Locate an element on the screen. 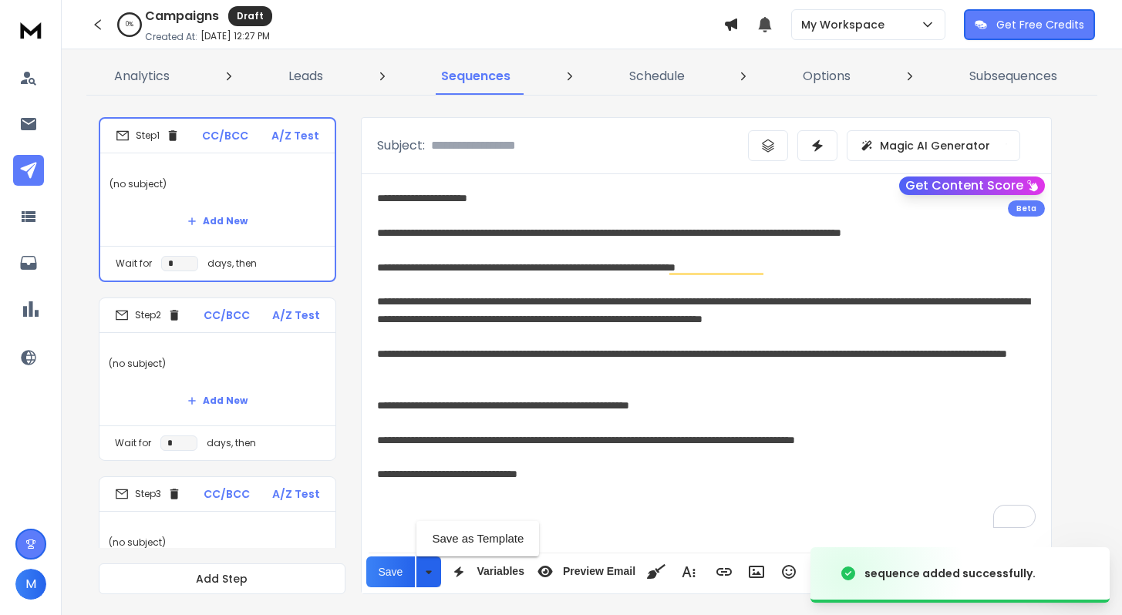  li: Step2CC/BCCA/Z Test(no subject)Add NewWait fordays, then is located at coordinates (217, 379).